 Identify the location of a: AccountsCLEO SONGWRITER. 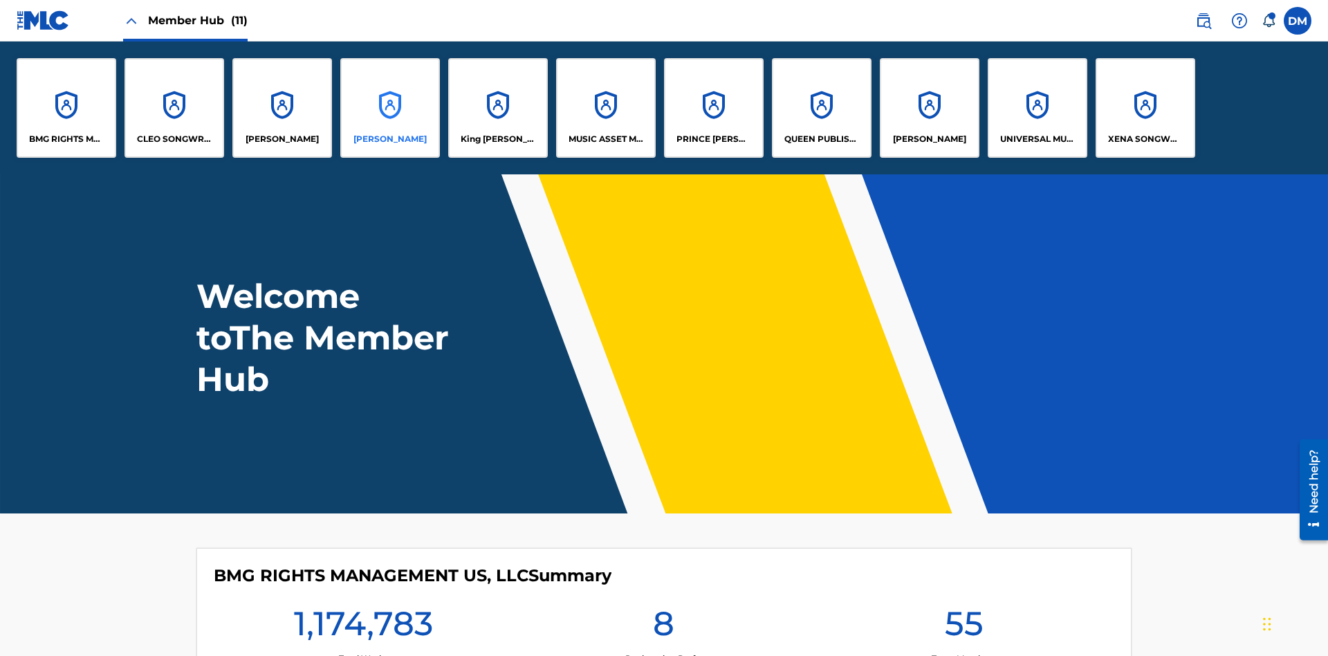
(174, 108).